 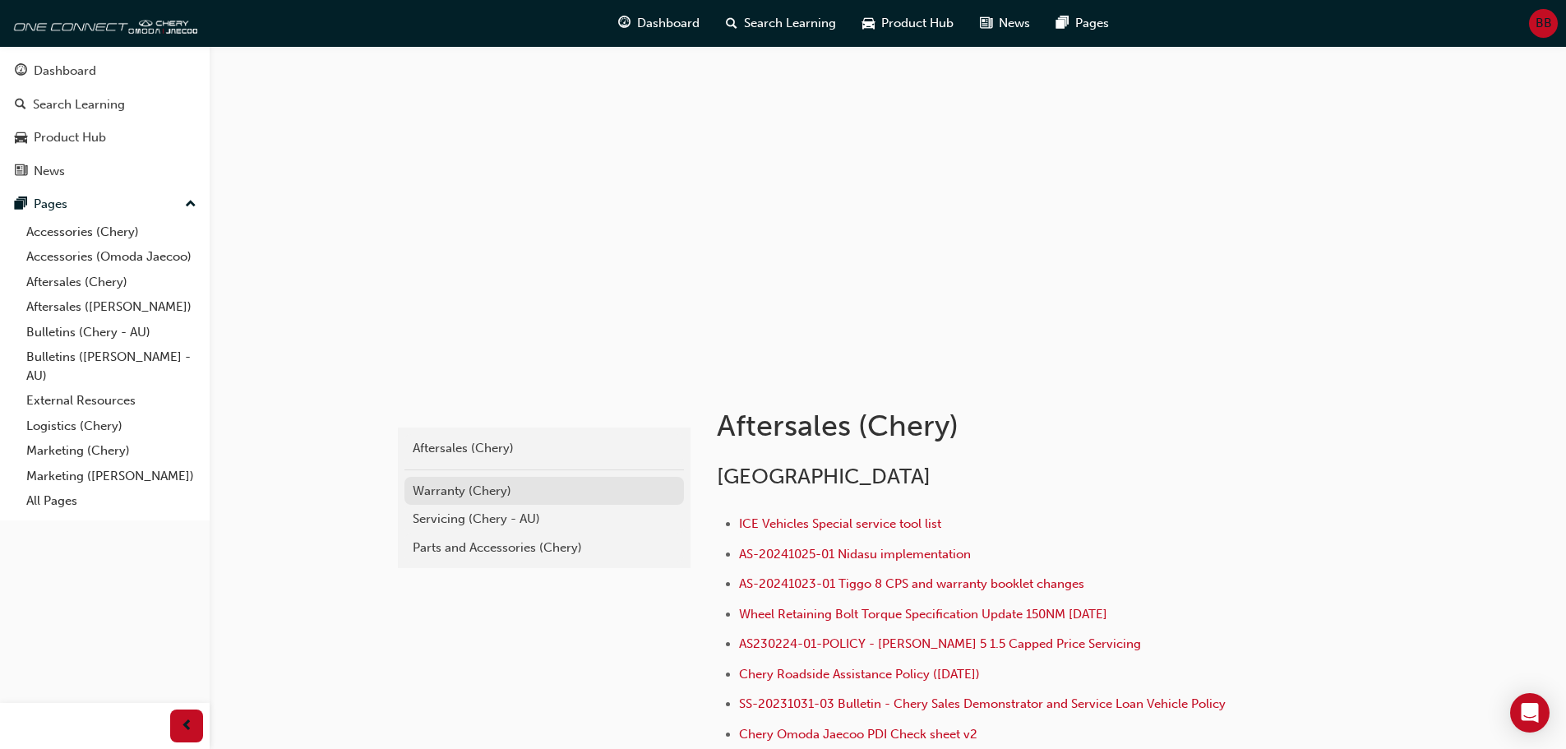 I want to click on a: Warranty (Chery), so click(x=544, y=491).